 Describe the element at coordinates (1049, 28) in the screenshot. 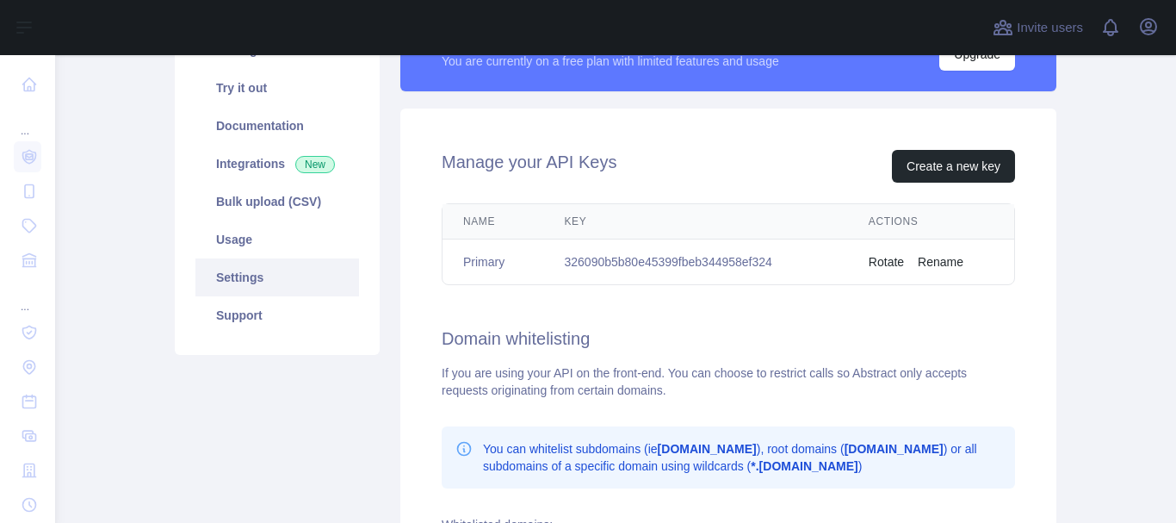

I see `span: Invite users` at that location.